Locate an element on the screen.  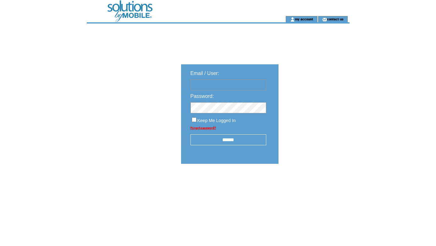
span: Email / User: is located at coordinates (205, 73).